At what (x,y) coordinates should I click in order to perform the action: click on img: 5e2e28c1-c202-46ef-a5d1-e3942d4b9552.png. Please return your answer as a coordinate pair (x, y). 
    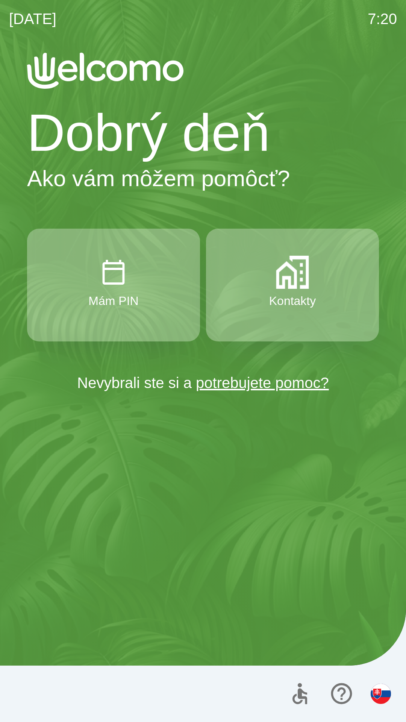
    Looking at the image, I should click on (114, 272).